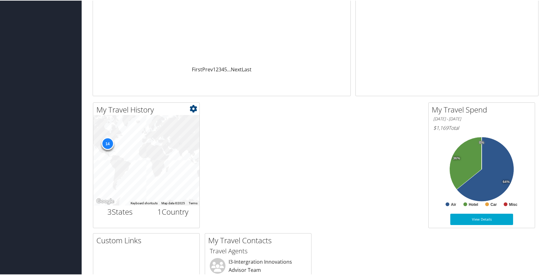  Describe the element at coordinates (214, 69) in the screenshot. I see `a: 1` at that location.